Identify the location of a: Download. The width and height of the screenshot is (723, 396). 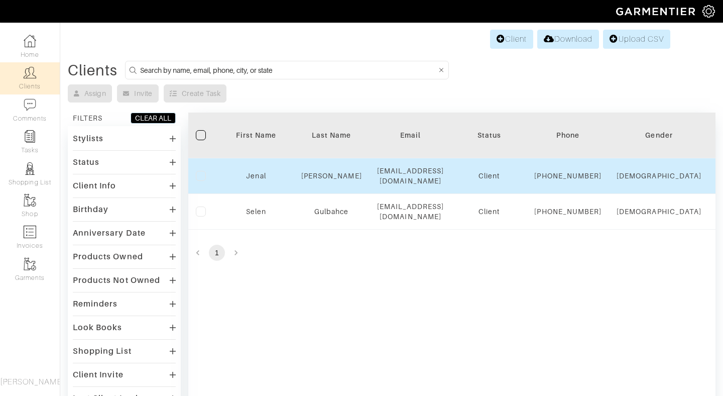
(568, 39).